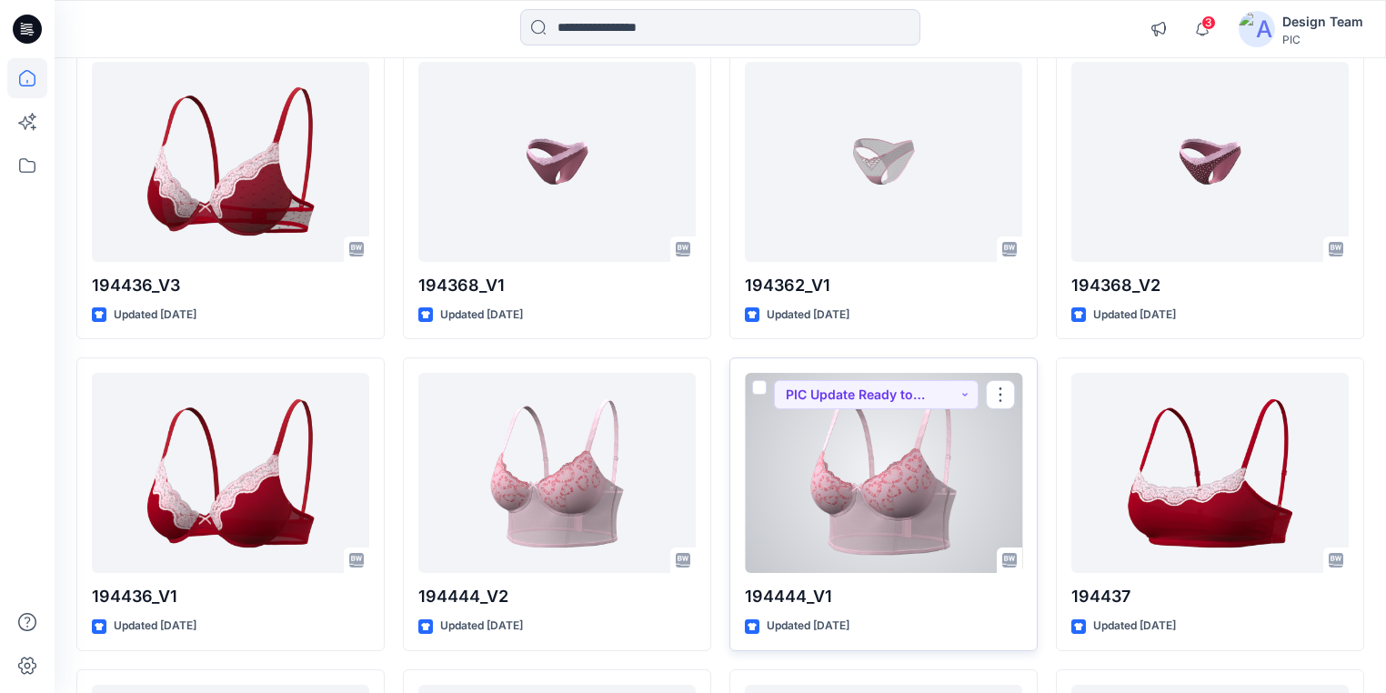 The height and width of the screenshot is (693, 1386). I want to click on a: 194444_V2, so click(556, 473).